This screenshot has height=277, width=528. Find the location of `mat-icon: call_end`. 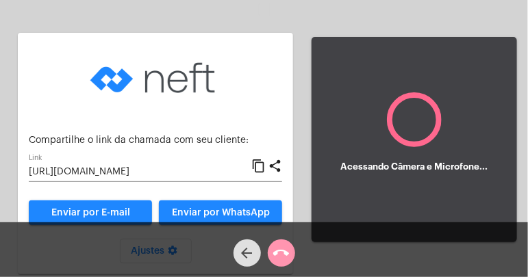

mat-icon: call_end is located at coordinates (282, 253).